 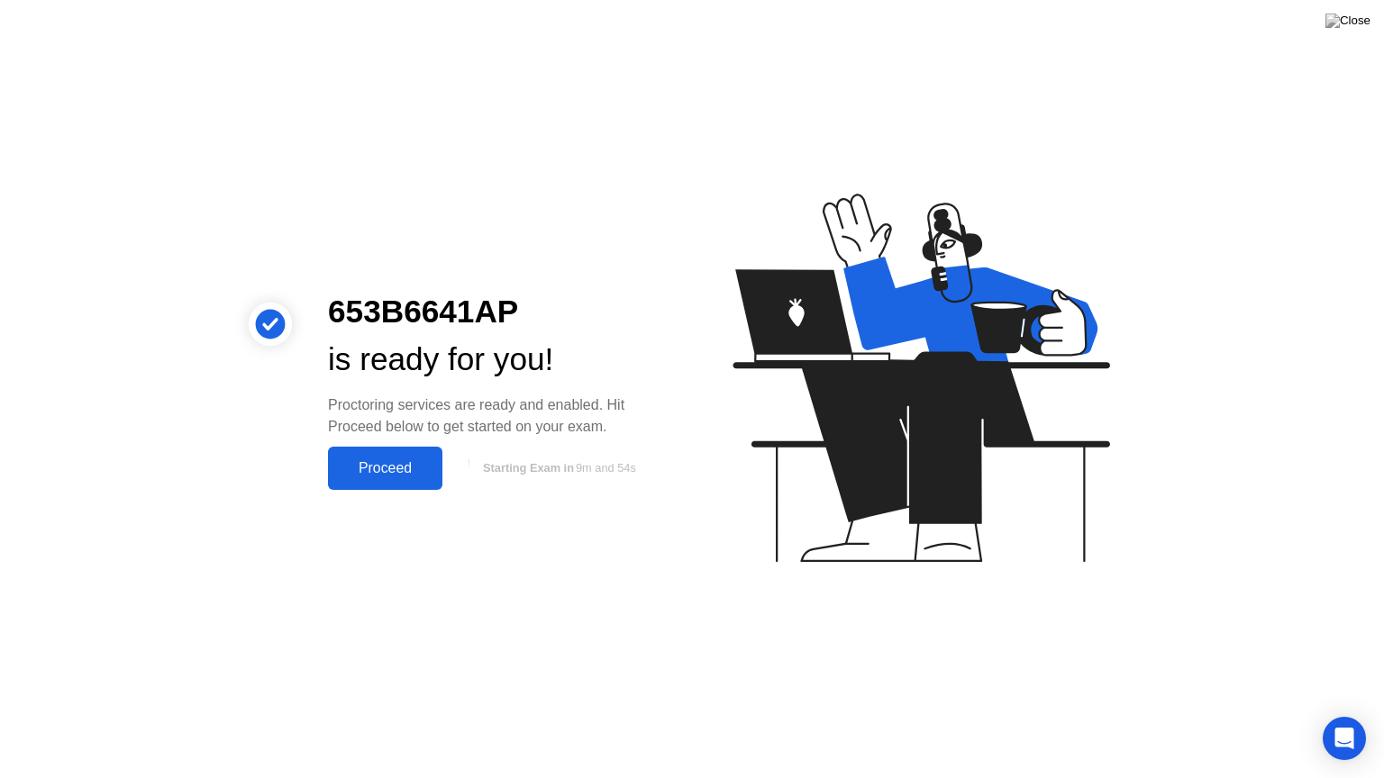 I want to click on button: Proceed, so click(x=385, y=468).